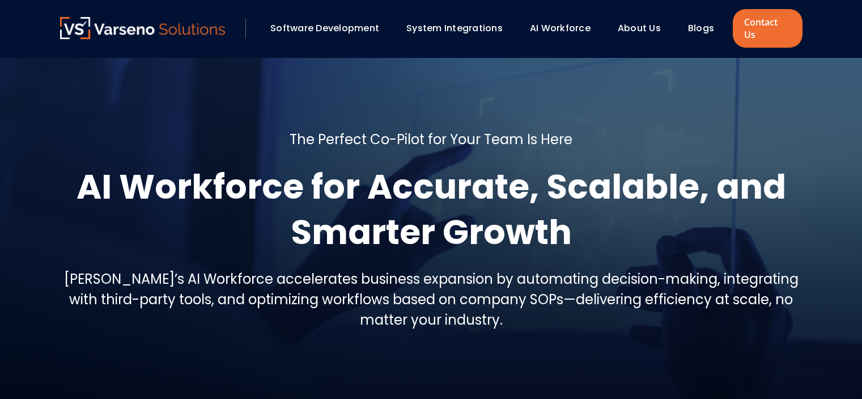 The height and width of the screenshot is (399, 862). I want to click on img: Varseno Solutions – Product Engineering & IT Services, so click(143, 28).